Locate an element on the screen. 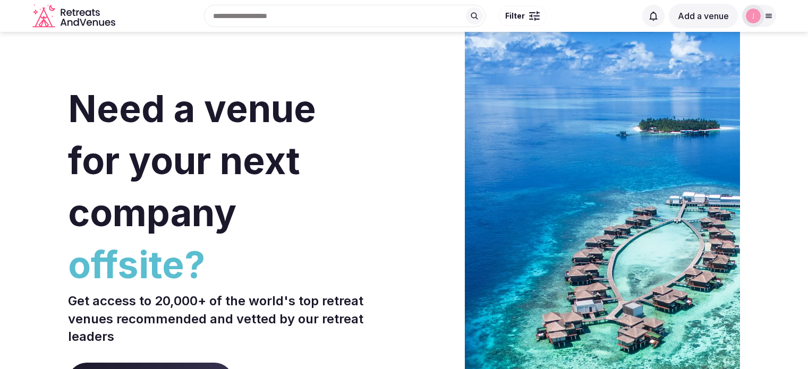  a: Add a venue is located at coordinates (703, 16).